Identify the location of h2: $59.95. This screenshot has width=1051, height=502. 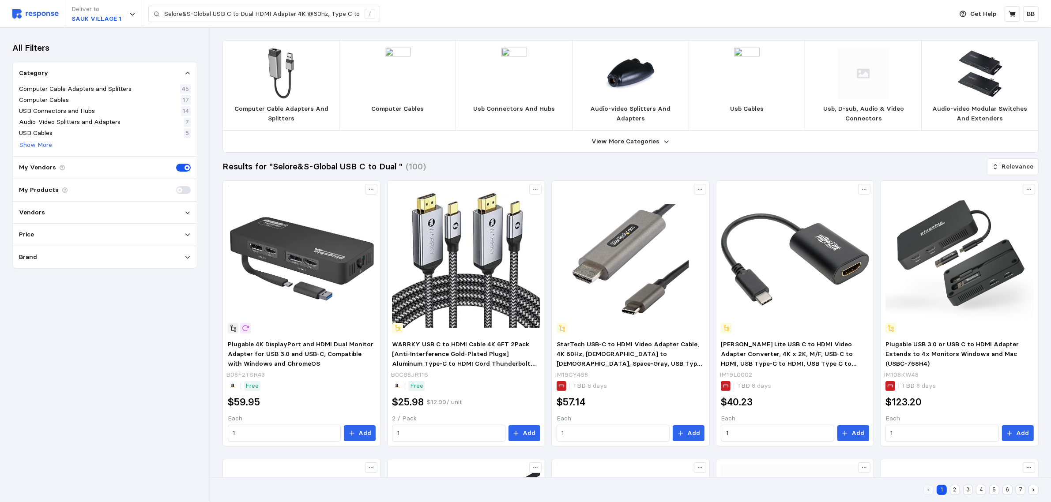
(244, 402).